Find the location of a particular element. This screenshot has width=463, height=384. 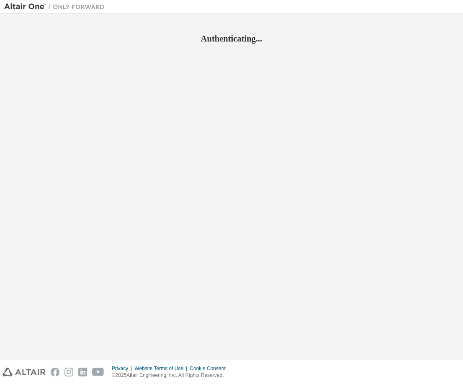

img: youtube.svg is located at coordinates (98, 371).